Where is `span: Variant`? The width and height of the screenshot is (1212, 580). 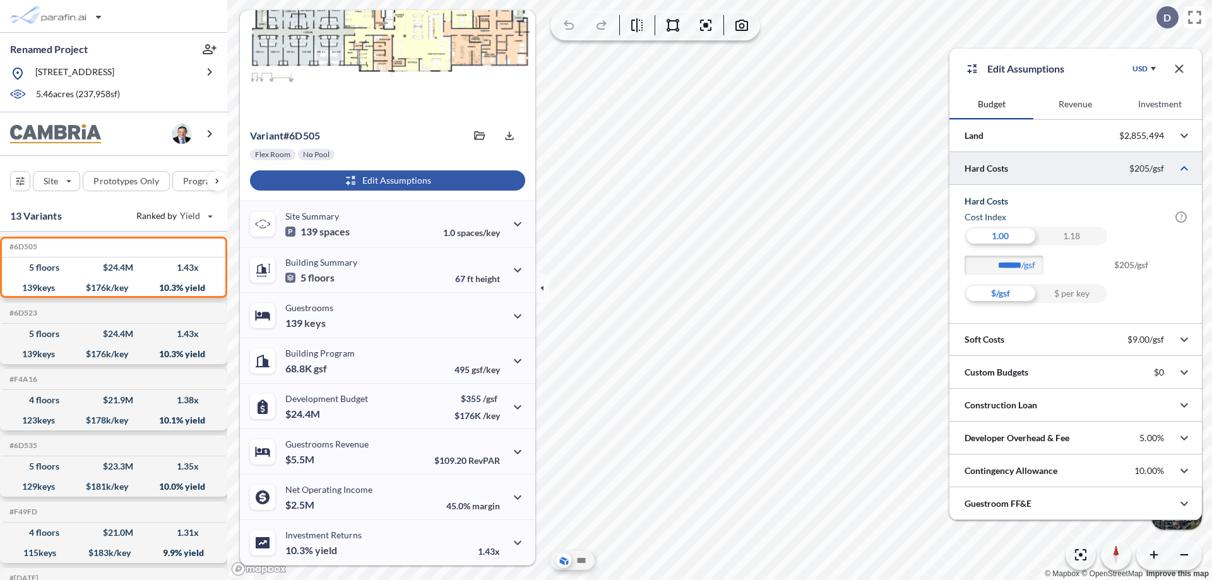 span: Variant is located at coordinates (266, 135).